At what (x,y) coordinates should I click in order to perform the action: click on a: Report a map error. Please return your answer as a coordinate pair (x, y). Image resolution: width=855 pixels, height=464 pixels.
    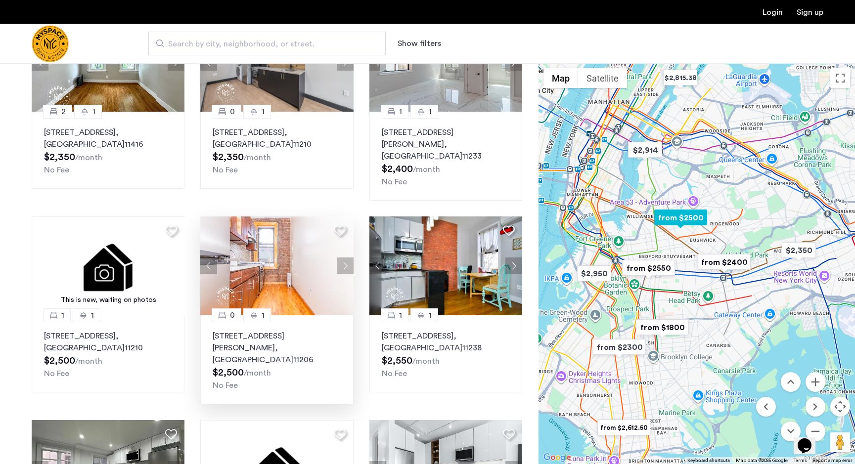
    Looking at the image, I should click on (832, 461).